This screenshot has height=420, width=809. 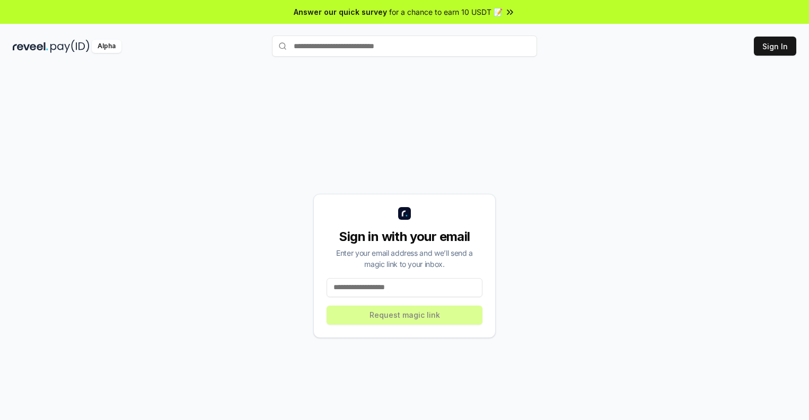 I want to click on div: Enter your email address and we’ll send a magic link to your inbox., so click(x=404, y=259).